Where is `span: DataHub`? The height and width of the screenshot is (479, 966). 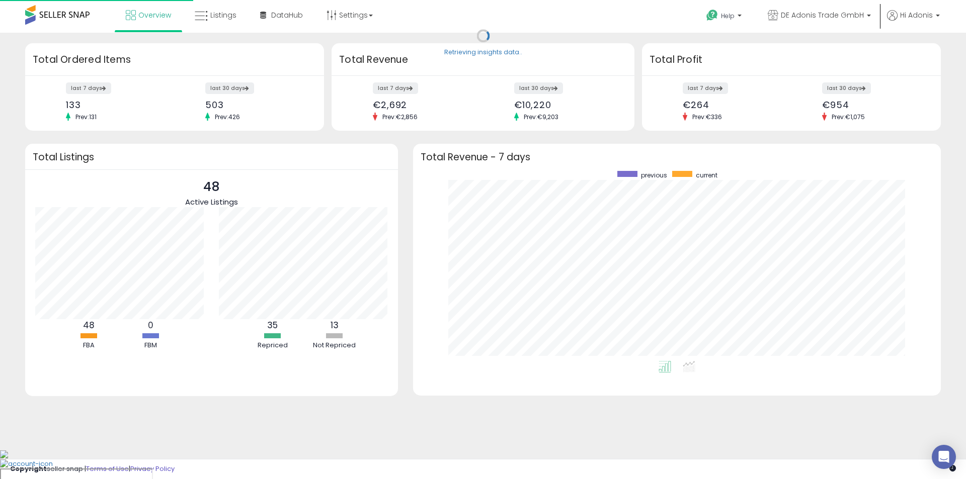
span: DataHub is located at coordinates (287, 15).